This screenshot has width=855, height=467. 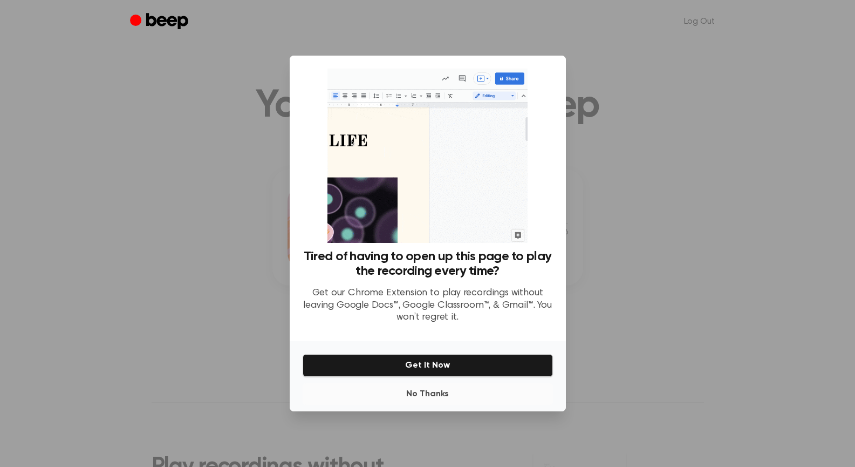 I want to click on a: Beep, so click(x=160, y=22).